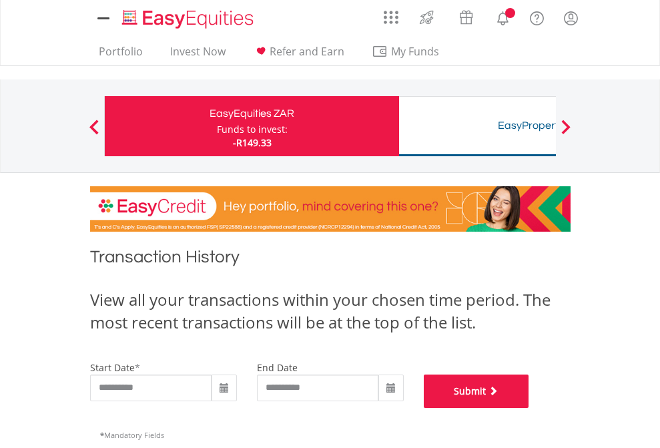 The width and height of the screenshot is (660, 448). I want to click on span: My Funds, so click(415, 51).